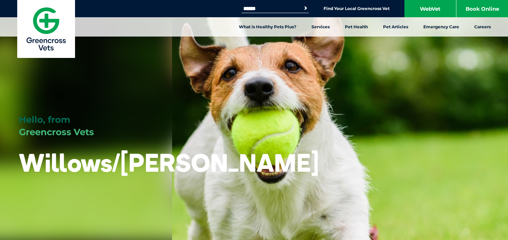 This screenshot has width=508, height=240. Describe the element at coordinates (320, 27) in the screenshot. I see `a: Services` at that location.